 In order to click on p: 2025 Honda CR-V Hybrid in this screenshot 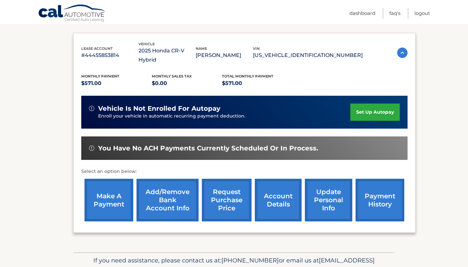, I will do `click(167, 55)`.